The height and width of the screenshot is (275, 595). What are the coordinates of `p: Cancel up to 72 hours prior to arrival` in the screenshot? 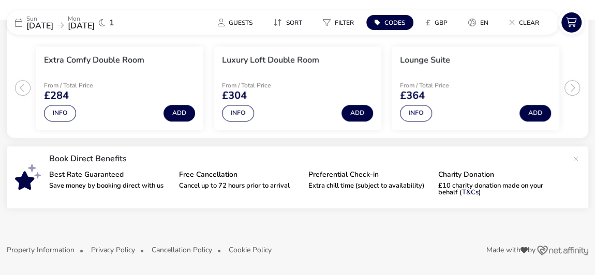 It's located at (240, 186).